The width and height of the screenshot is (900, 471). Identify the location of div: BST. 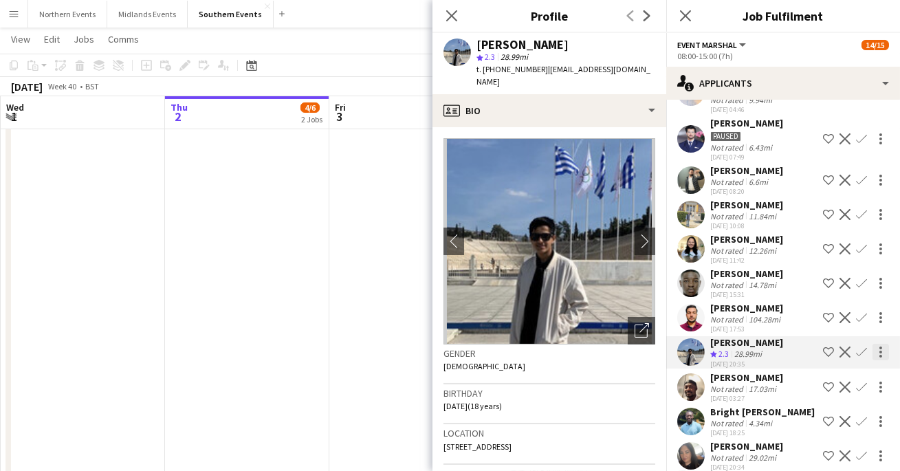
(92, 86).